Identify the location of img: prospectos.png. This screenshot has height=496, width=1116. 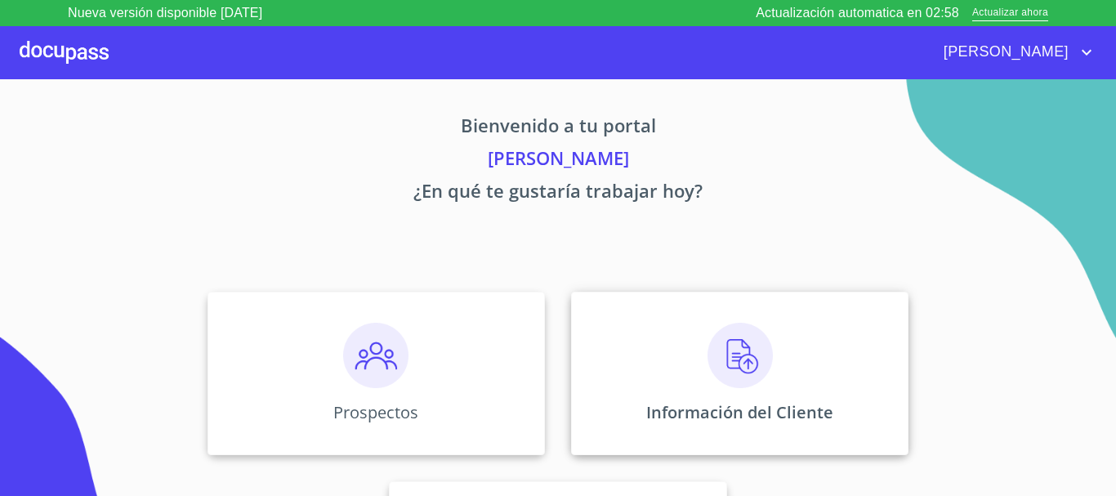
(376, 356).